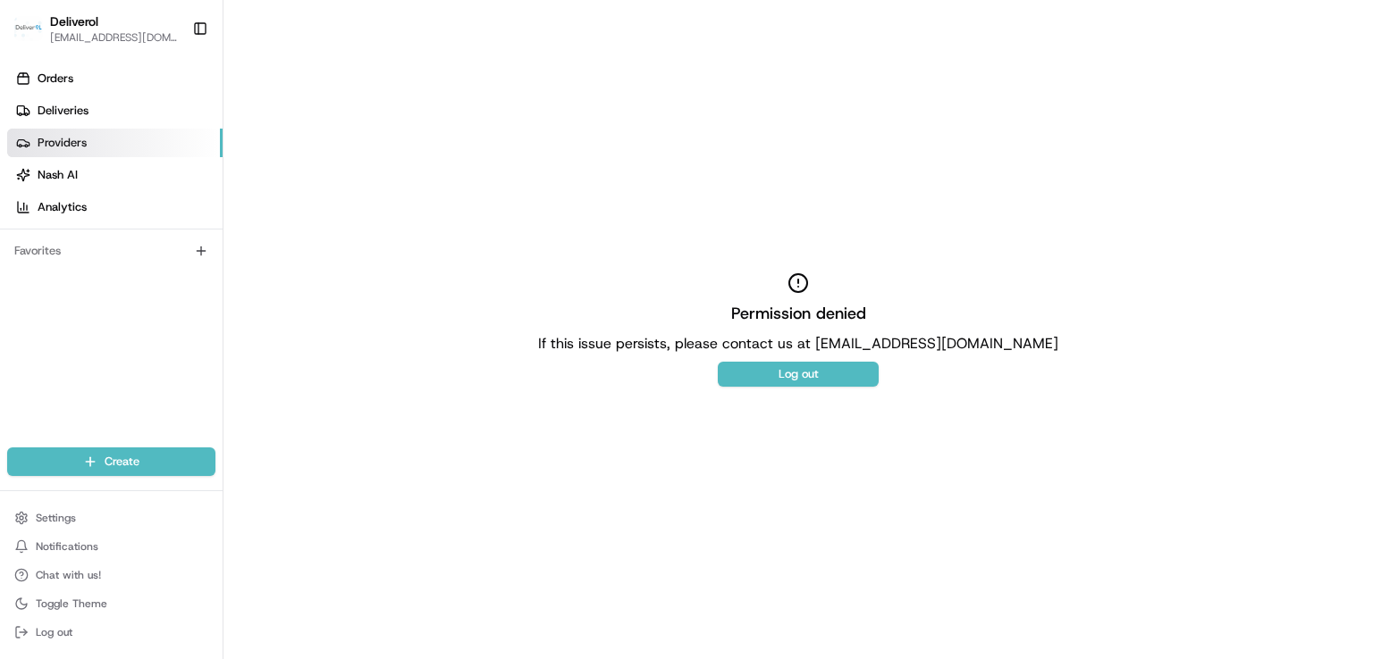 The image size is (1373, 659). Describe the element at coordinates (177, 180) in the screenshot. I see `div: Start new chat` at that location.